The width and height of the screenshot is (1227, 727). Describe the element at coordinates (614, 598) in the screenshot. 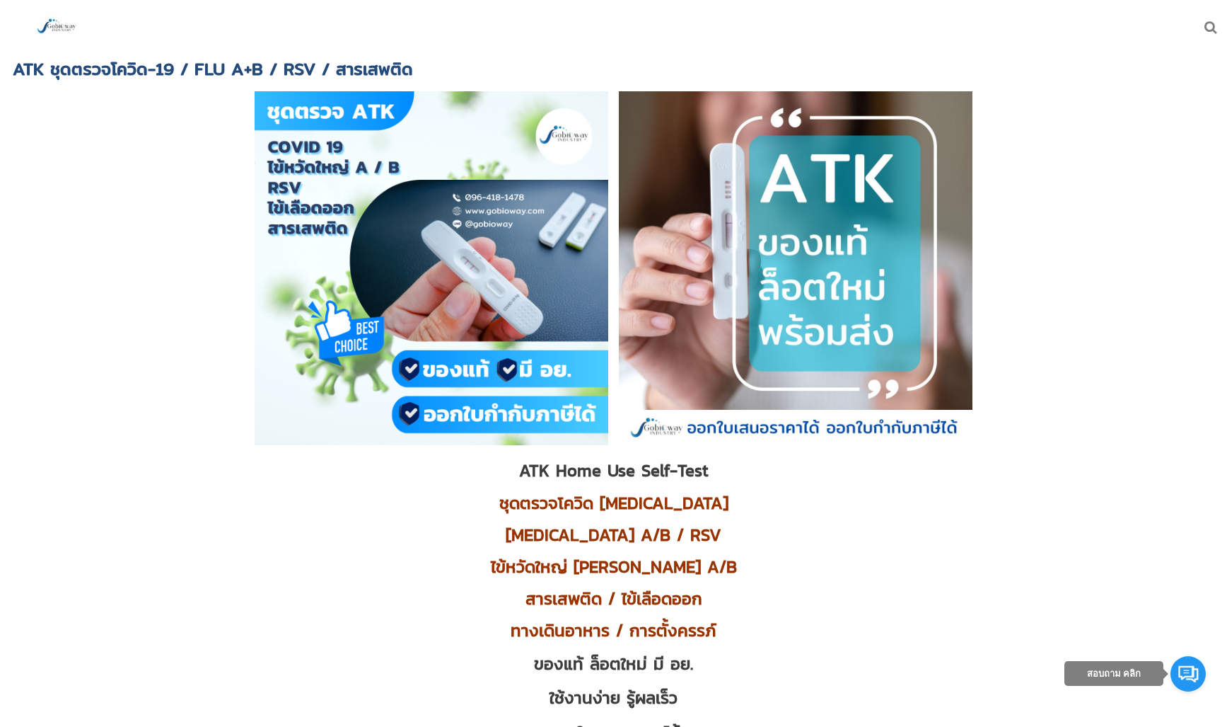

I see `span: สารเสพติด / ไข้เลือดออก` at that location.